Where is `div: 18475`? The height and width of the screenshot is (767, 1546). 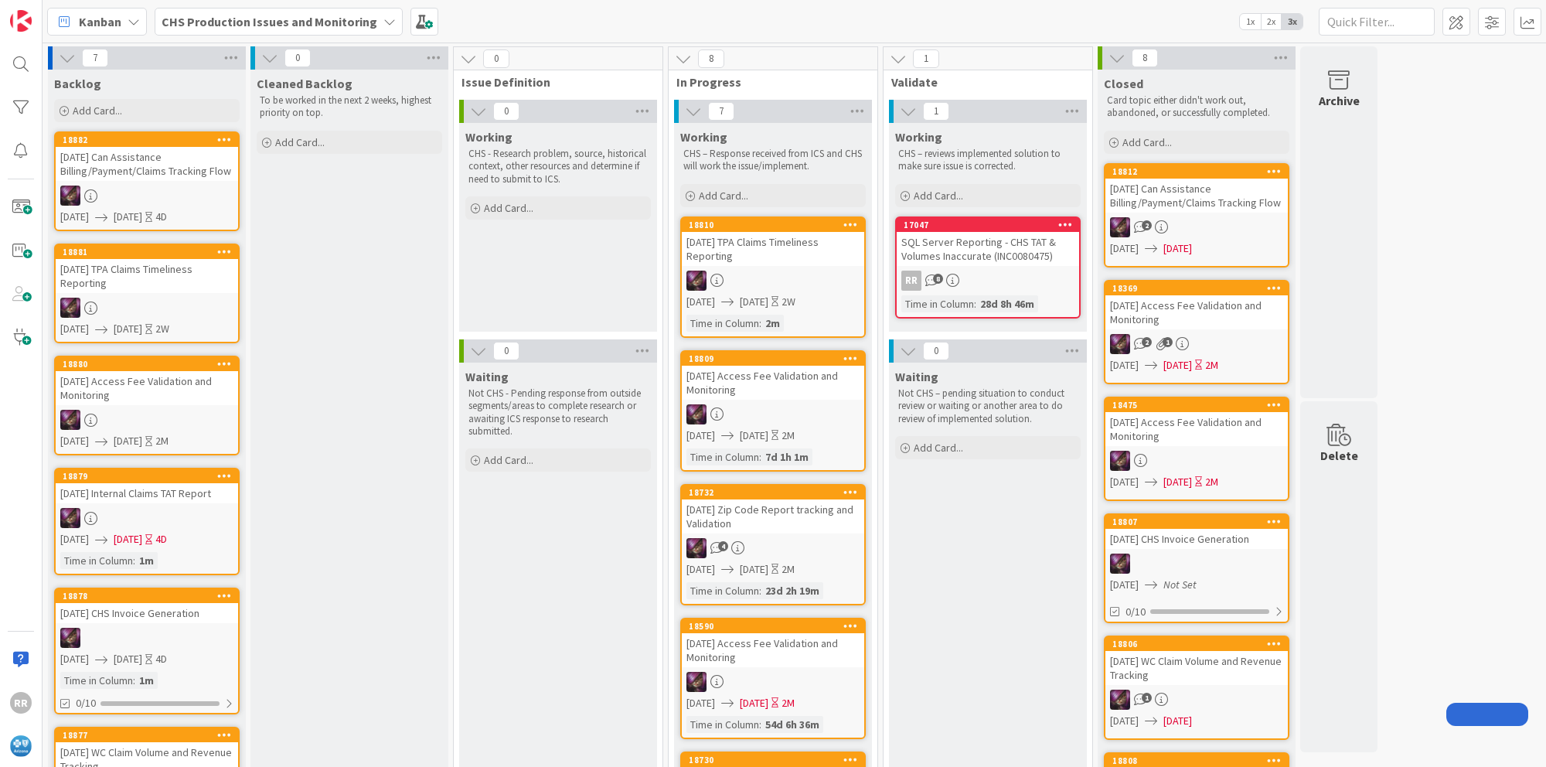
div: 18475 is located at coordinates (1196, 405).